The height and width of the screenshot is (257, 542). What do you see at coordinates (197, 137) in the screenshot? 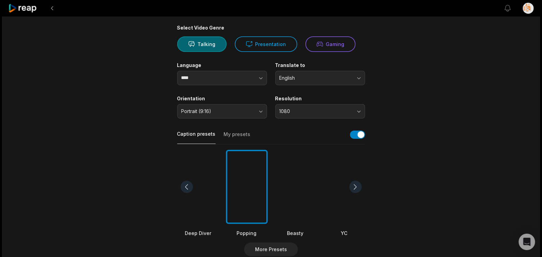
I see `button: Caption presets` at bounding box center [197, 137].